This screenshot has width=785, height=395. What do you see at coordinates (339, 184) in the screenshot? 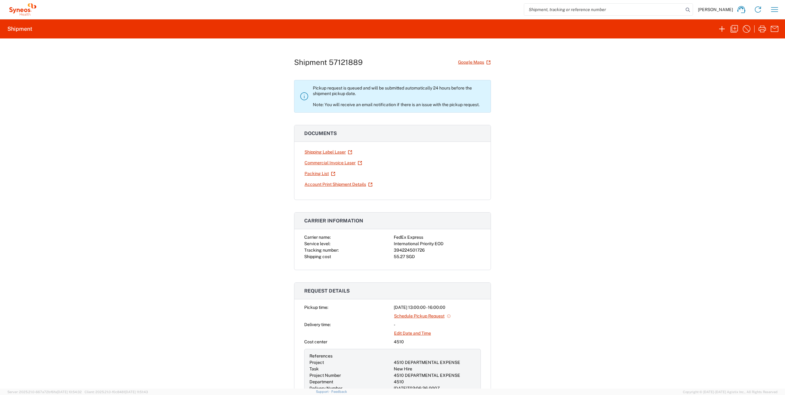
I see `a: Account Print Shipment Details` at bounding box center [339, 184].